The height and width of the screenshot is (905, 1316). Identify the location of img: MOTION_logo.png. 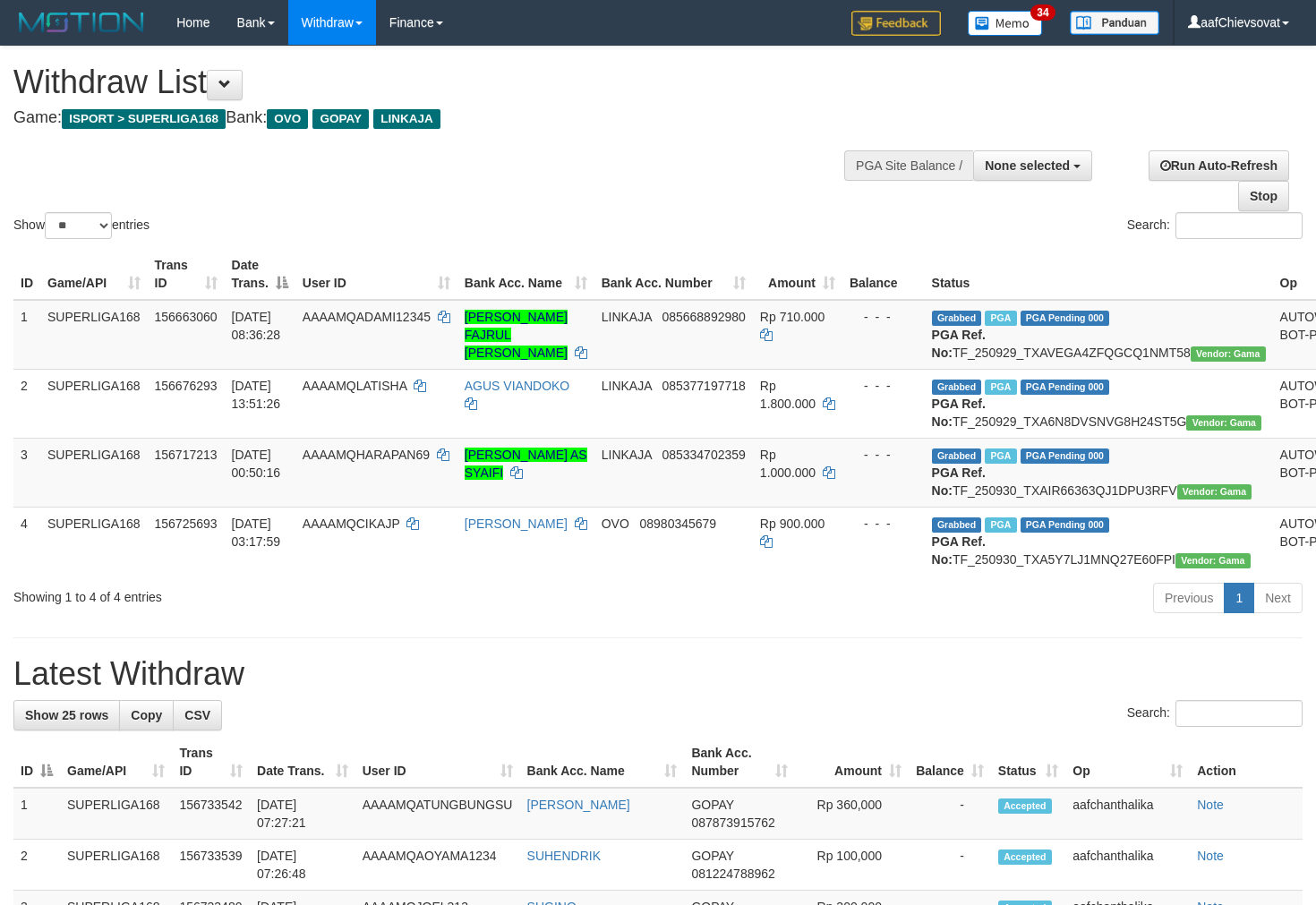
(81, 22).